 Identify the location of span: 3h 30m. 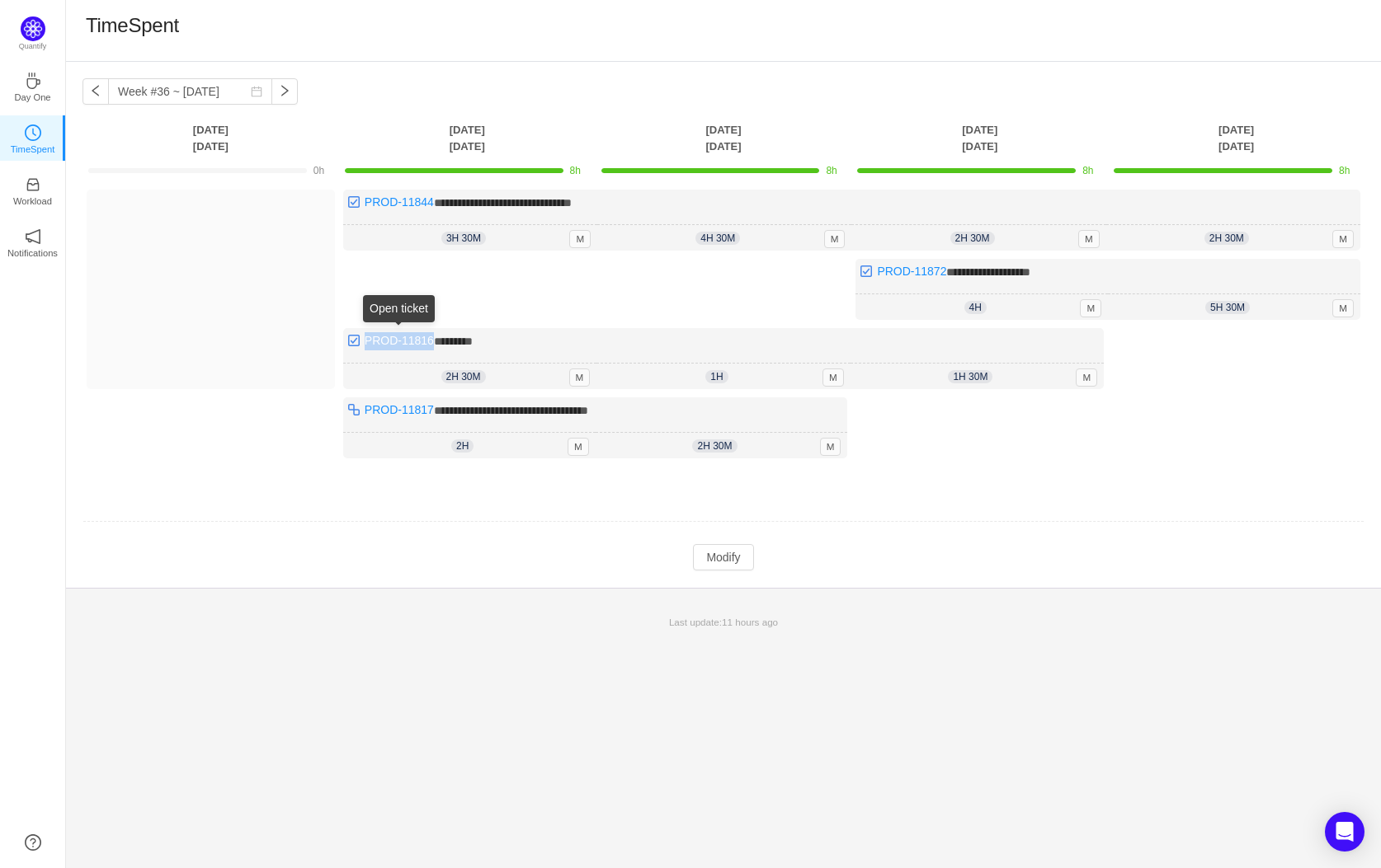
(463, 238).